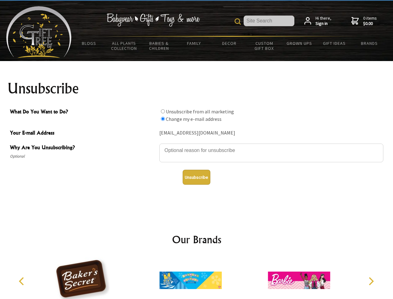  What do you see at coordinates (269, 21) in the screenshot?
I see `input: Site Search` at bounding box center [269, 21].